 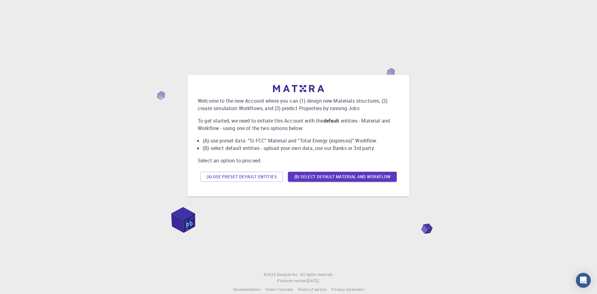 What do you see at coordinates (331, 121) in the screenshot?
I see `b: default` at bounding box center [331, 121].